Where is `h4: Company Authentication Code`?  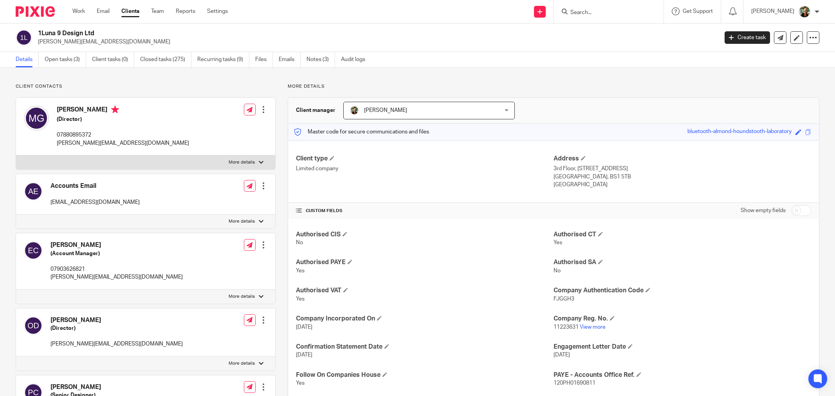 h4: Company Authentication Code is located at coordinates (683, 291).